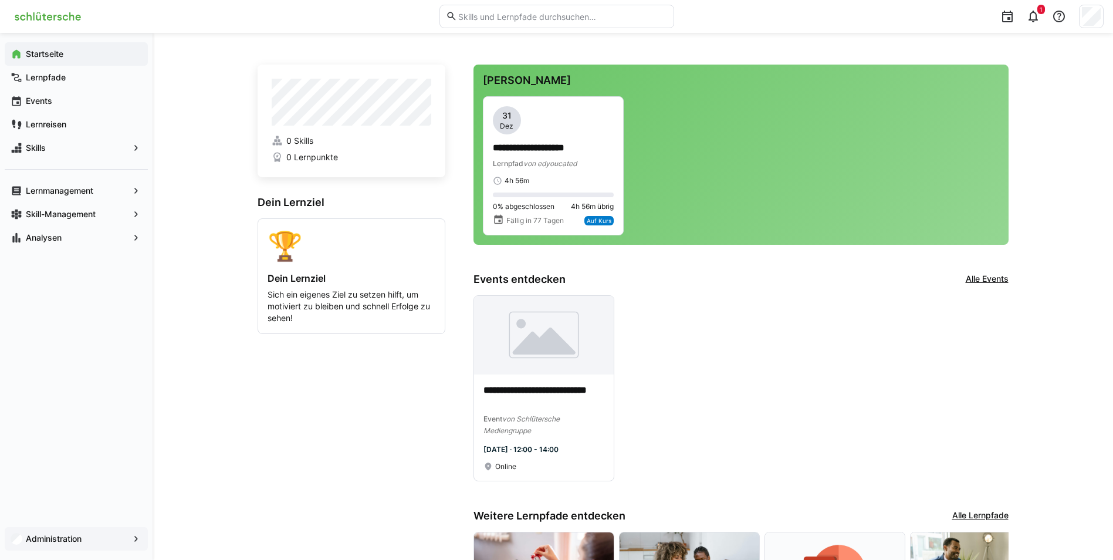  What do you see at coordinates (987, 279) in the screenshot?
I see `a: Alle Events` at bounding box center [987, 279].